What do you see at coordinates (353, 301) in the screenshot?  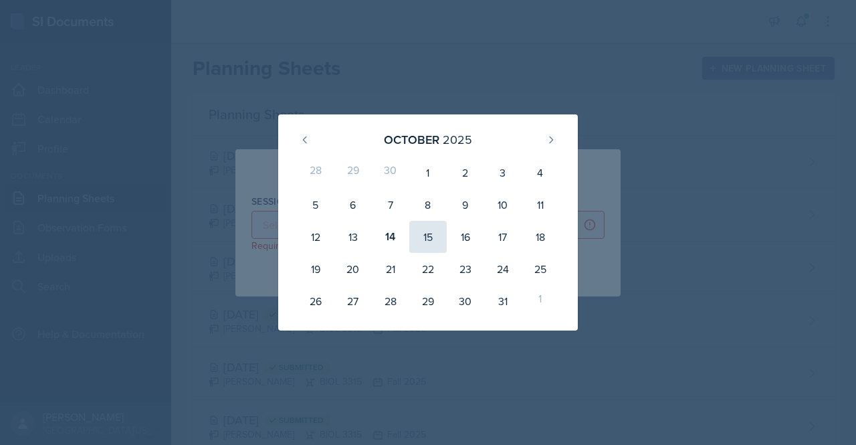 I see `div: 27` at bounding box center [353, 301].